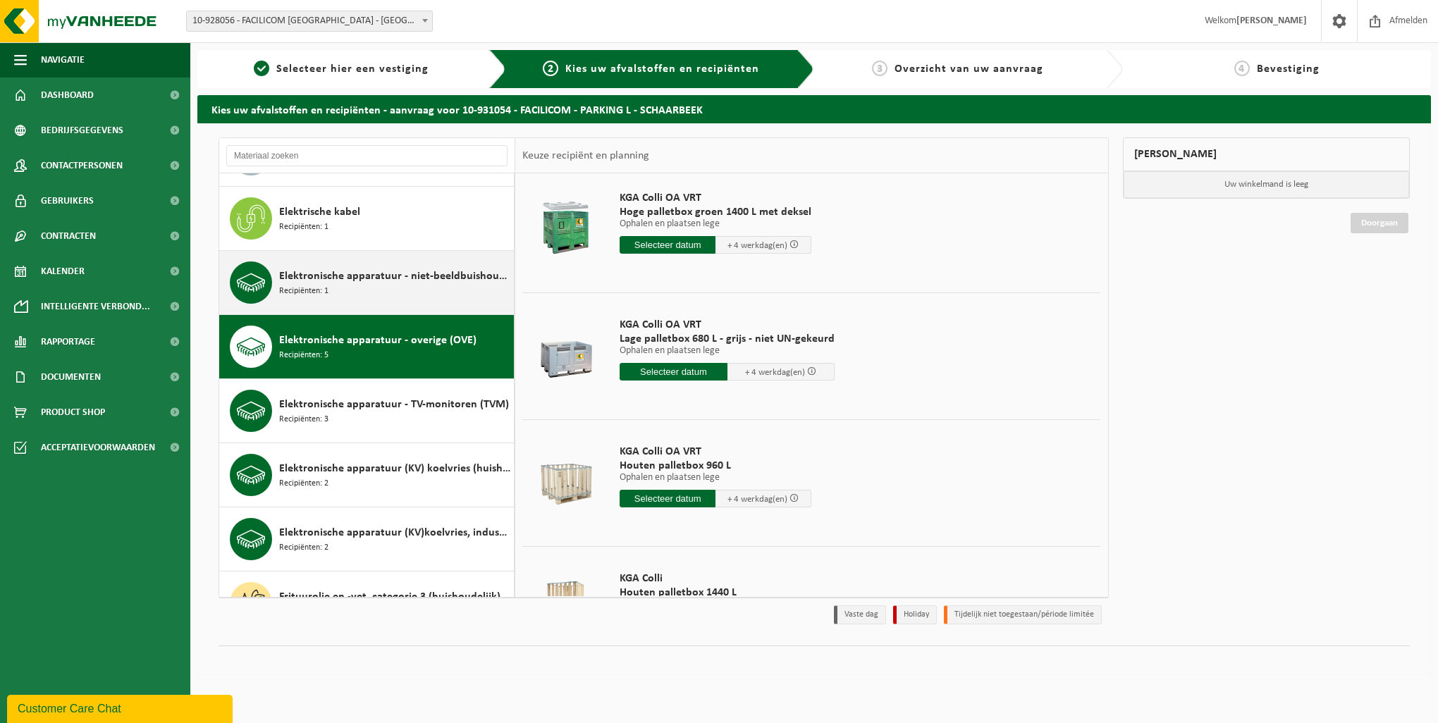 The height and width of the screenshot is (723, 1438). I want to click on span: Elektronische apparatuur - overige (OVE), so click(378, 340).